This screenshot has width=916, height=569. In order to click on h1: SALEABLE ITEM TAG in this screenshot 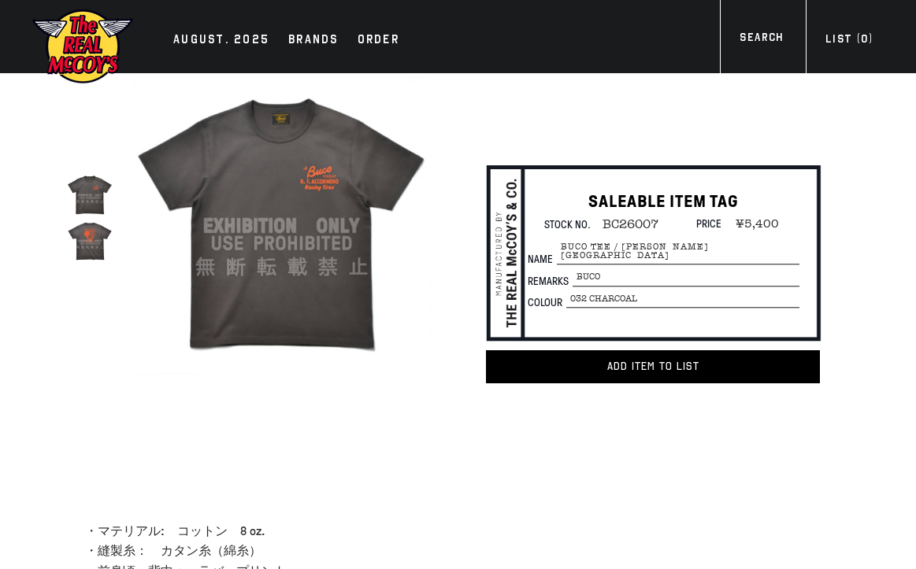, I will do `click(663, 202)`.